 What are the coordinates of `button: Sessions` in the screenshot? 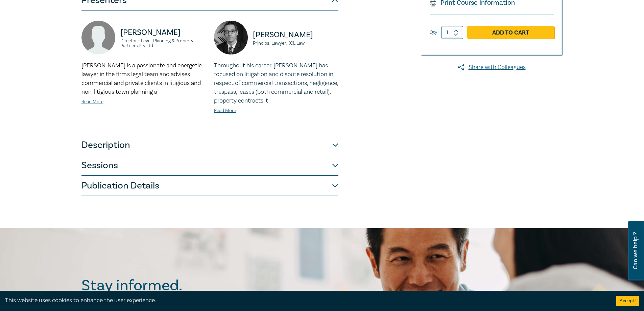 It's located at (210, 165).